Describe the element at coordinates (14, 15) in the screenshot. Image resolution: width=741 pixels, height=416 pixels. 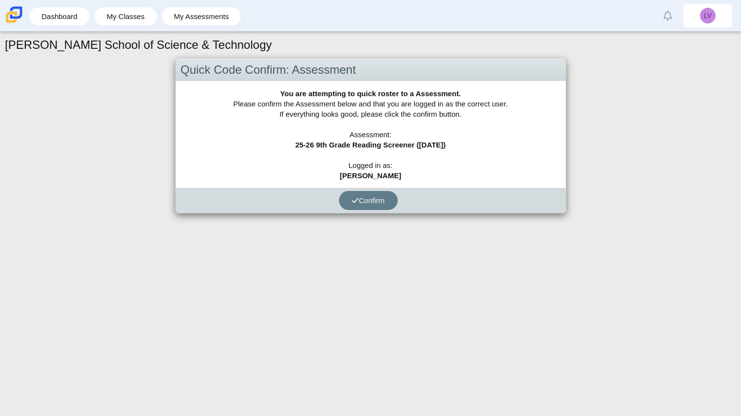
I see `img: Carmen School of Science & Technology` at that location.